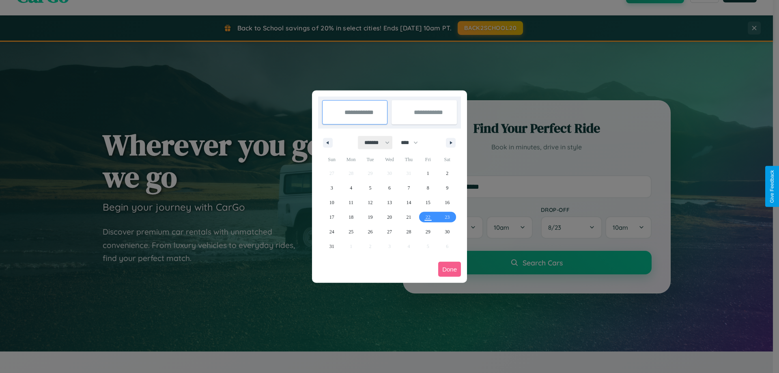 The height and width of the screenshot is (373, 779). What do you see at coordinates (351, 188) in the screenshot?
I see `button: 4` at bounding box center [351, 188].